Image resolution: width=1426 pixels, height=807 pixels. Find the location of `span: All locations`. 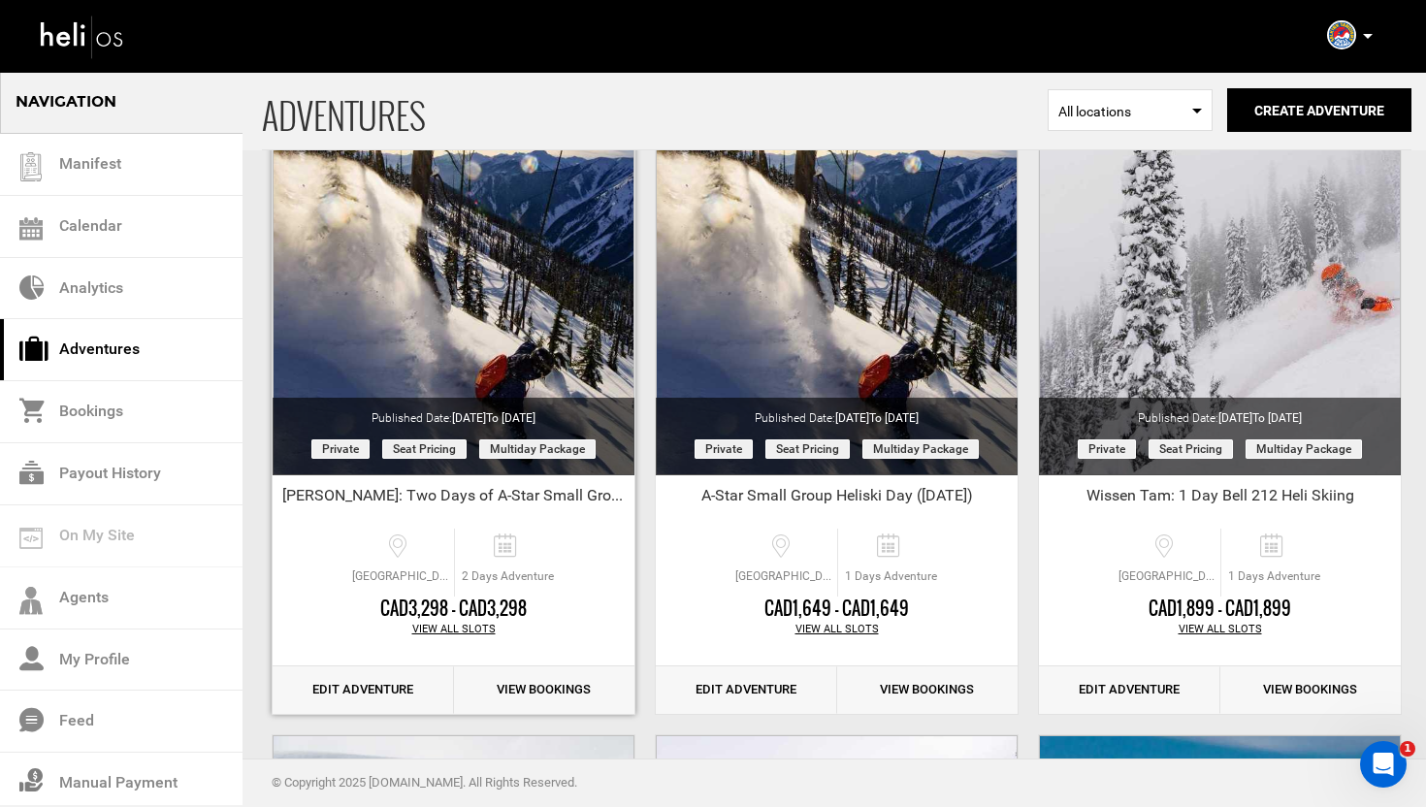

span: All locations is located at coordinates (1130, 112).